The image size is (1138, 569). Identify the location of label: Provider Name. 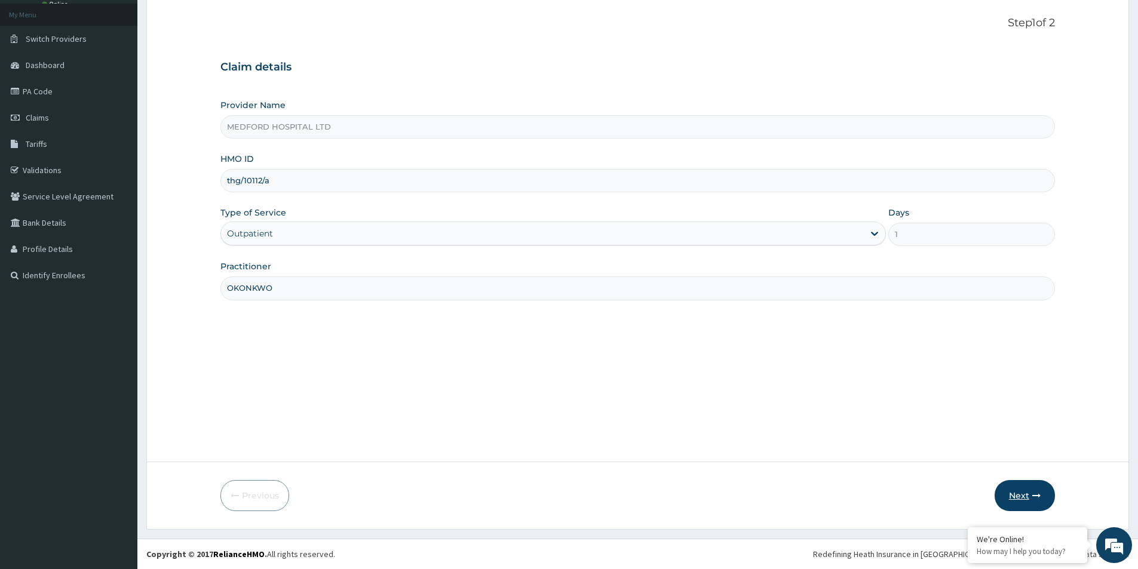
(253, 105).